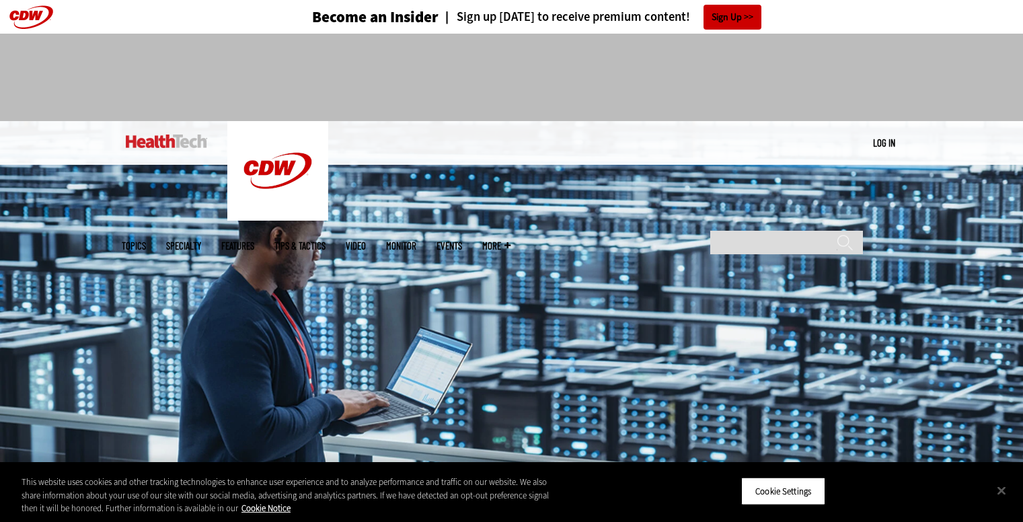 Image resolution: width=1023 pixels, height=522 pixels. I want to click on span: Specialty, so click(184, 246).